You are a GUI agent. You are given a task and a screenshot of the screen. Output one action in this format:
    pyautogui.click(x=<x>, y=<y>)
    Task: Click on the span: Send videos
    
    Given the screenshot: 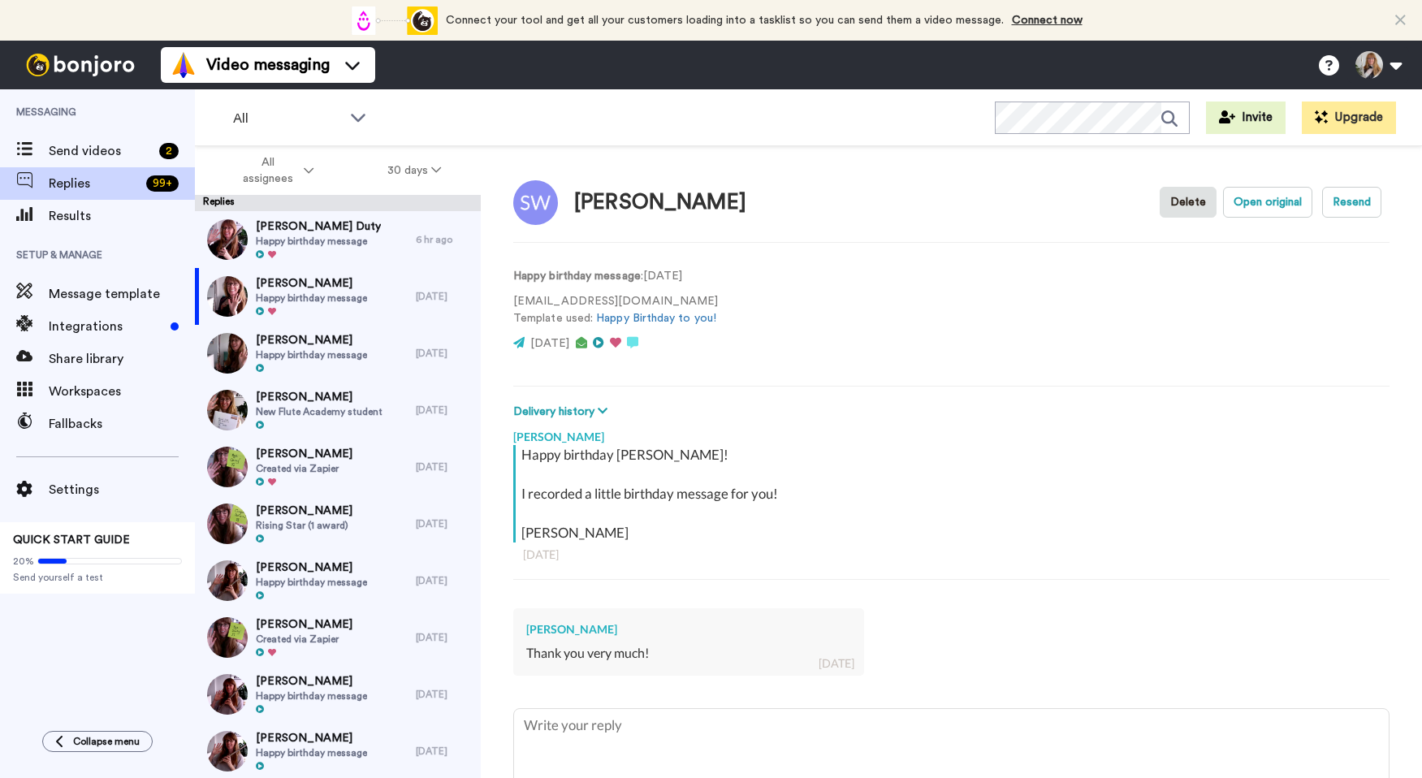 What is the action you would take?
    pyautogui.click(x=101, y=151)
    